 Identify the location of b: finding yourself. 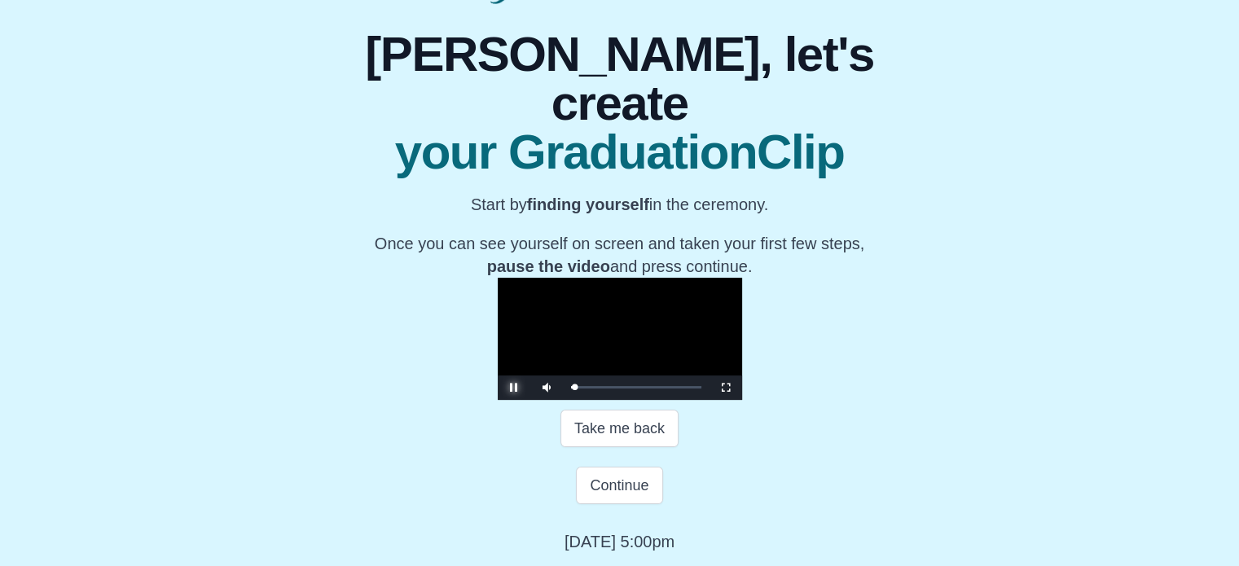
(588, 204).